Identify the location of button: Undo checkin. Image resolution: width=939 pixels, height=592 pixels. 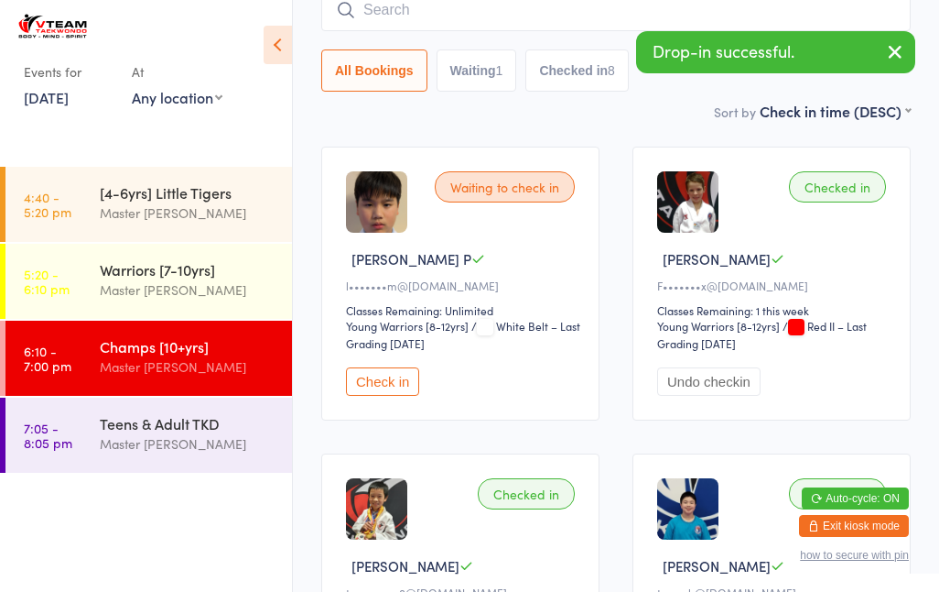
(709, 381).